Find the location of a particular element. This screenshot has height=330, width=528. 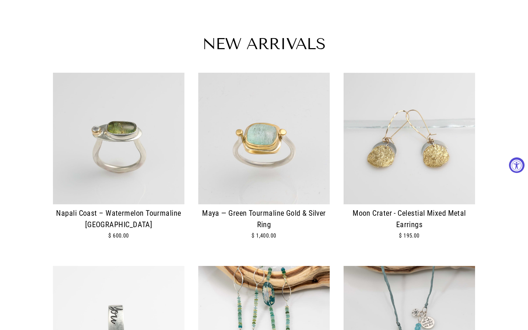

div: Moon Crater - Celestial Mixed Metal Earrings is located at coordinates (409, 219).